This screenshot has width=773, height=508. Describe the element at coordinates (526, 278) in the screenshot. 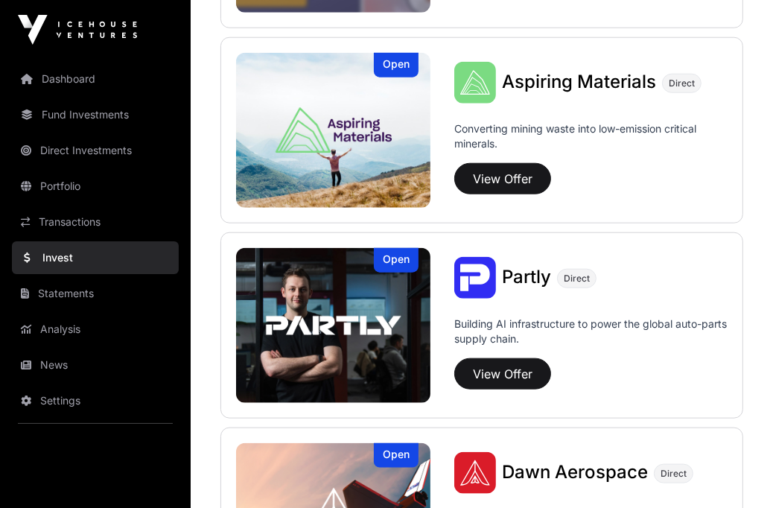

I see `a: Partly` at that location.